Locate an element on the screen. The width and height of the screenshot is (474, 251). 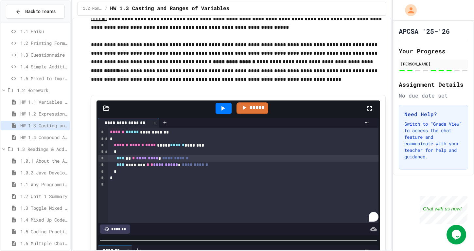
h1: APCSA '25-'26 is located at coordinates (424, 31).